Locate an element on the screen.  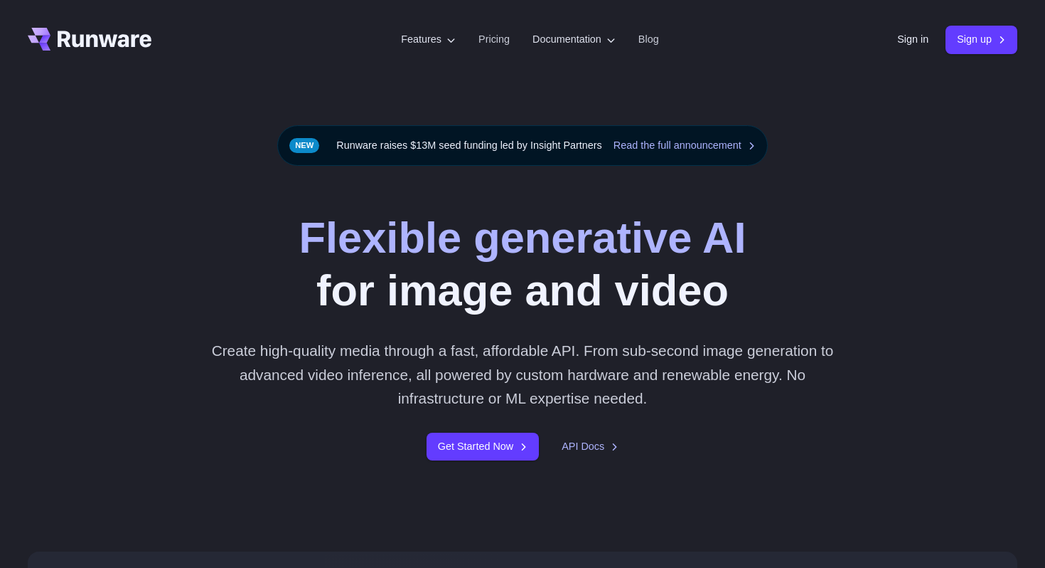
a: Get Started Now is located at coordinates (483, 446).